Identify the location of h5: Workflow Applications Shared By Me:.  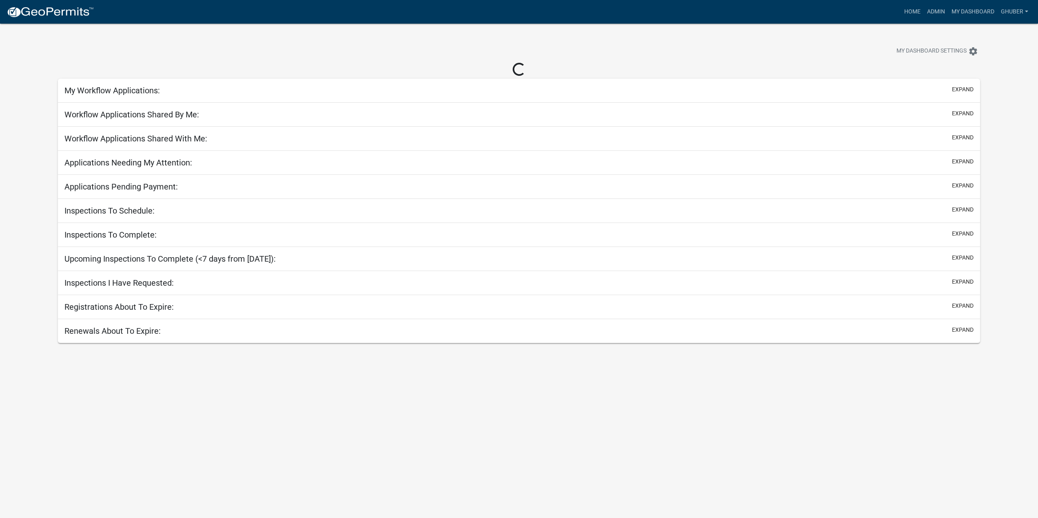
(132, 115).